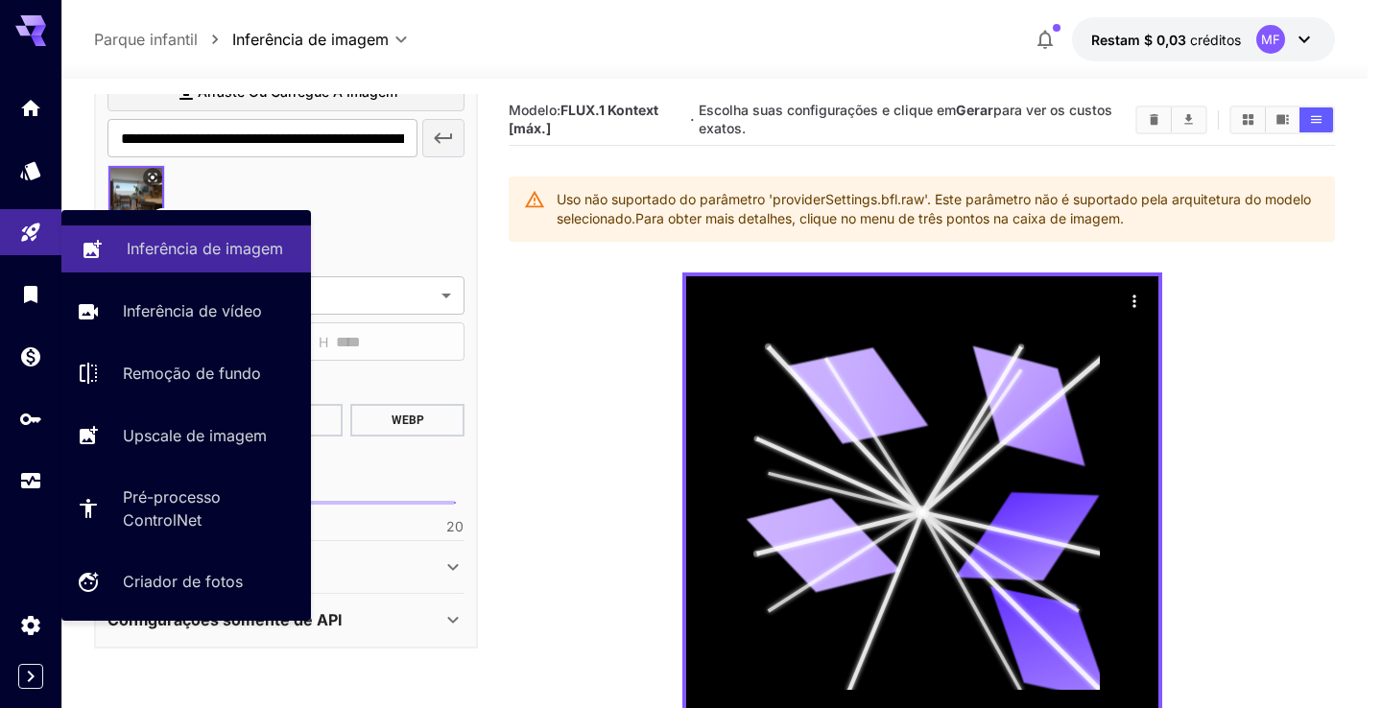  I want to click on font: Restam $ 0,03, so click(1138, 39).